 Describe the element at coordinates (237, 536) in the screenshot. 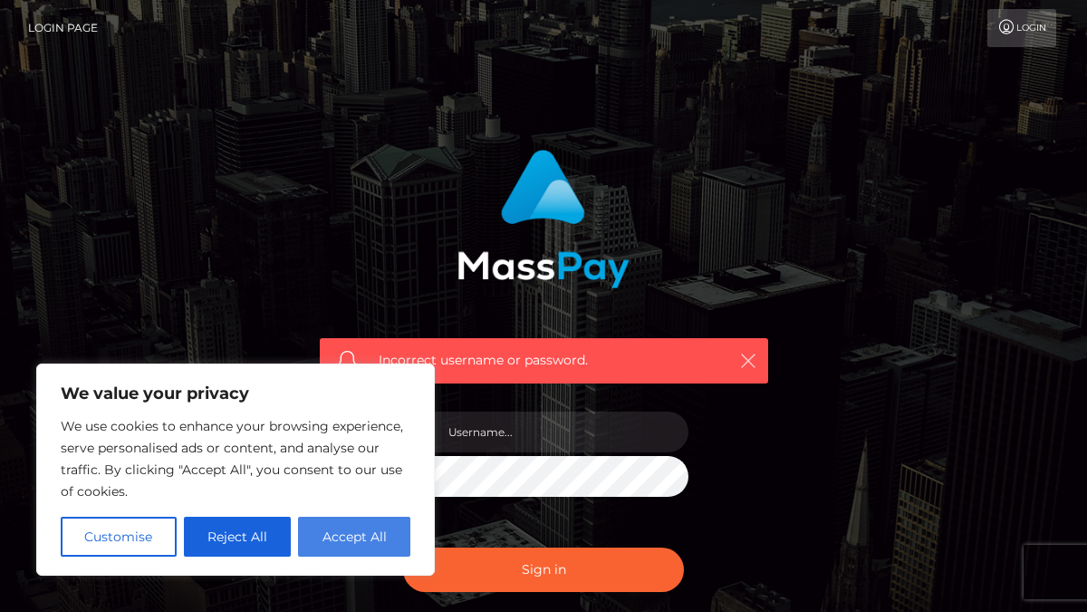

I see `button: Reject All` at that location.